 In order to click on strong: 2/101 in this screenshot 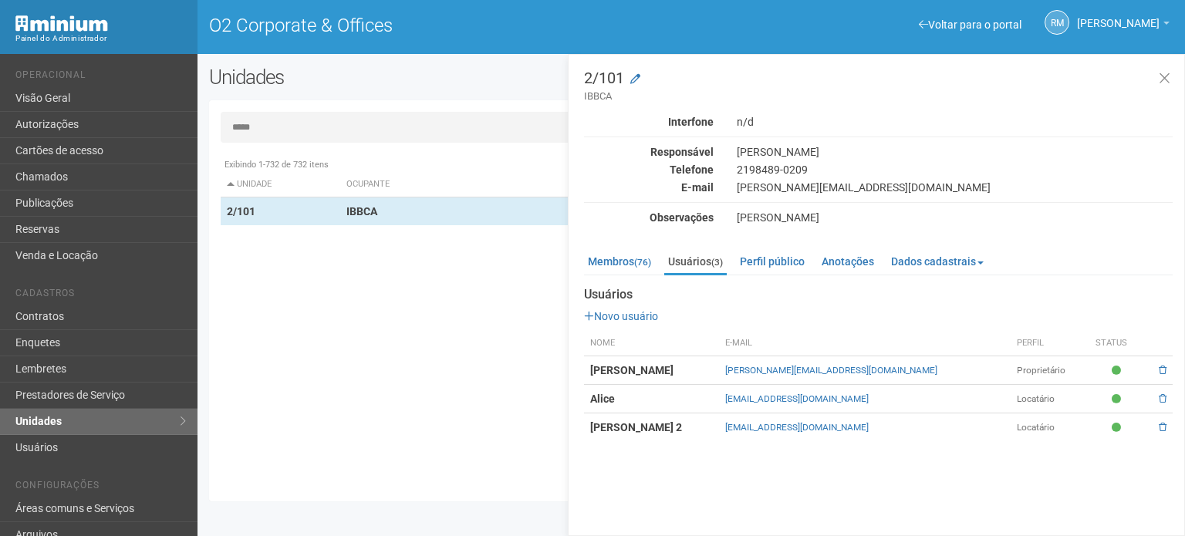, I will do `click(241, 211)`.